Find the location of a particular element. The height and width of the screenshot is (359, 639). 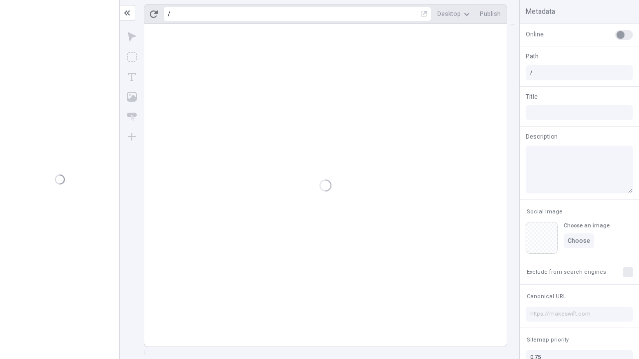

span: Social Image is located at coordinates (545, 212).